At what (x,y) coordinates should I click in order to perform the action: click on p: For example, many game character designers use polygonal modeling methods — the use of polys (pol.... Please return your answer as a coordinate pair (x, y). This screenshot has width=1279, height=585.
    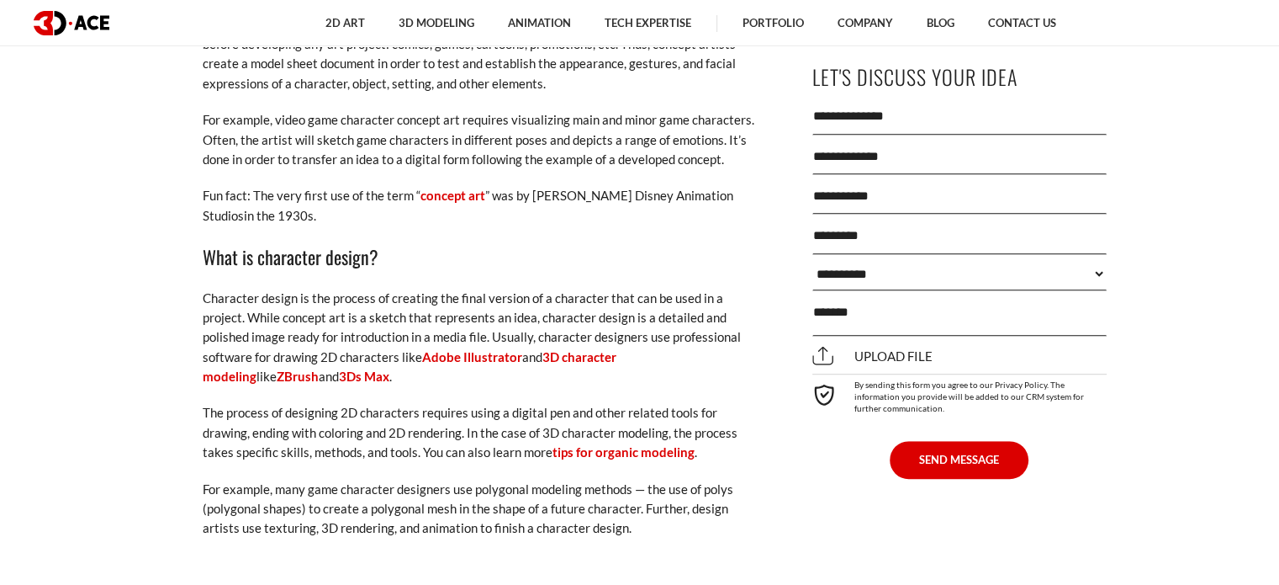
    Looking at the image, I should click on (480, 509).